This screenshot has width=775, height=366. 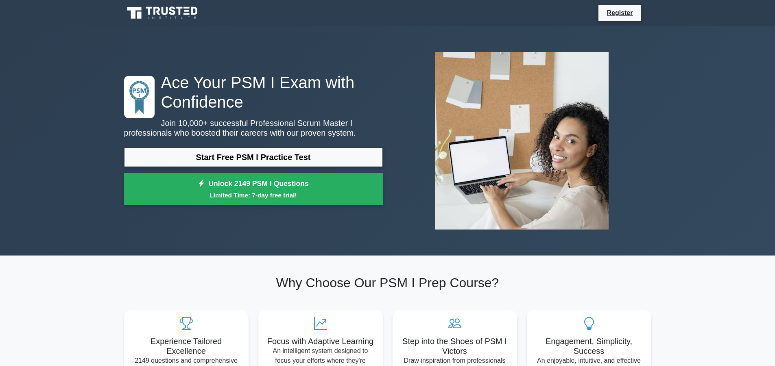 I want to click on a: Register, so click(x=619, y=13).